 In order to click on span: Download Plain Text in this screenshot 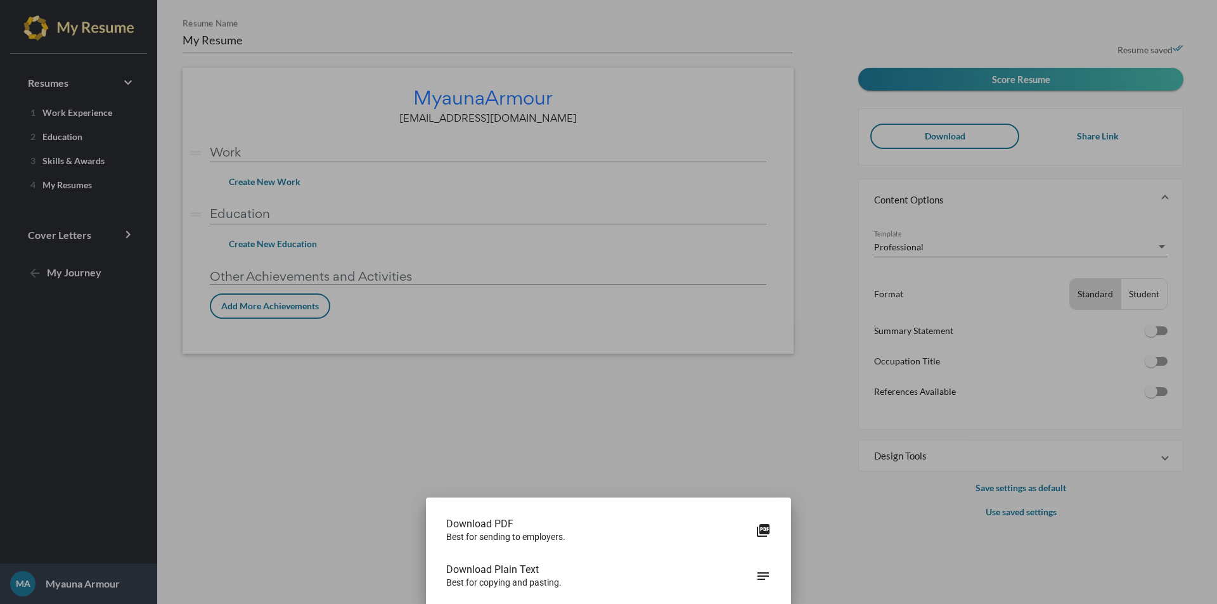, I will do `click(601, 570)`.